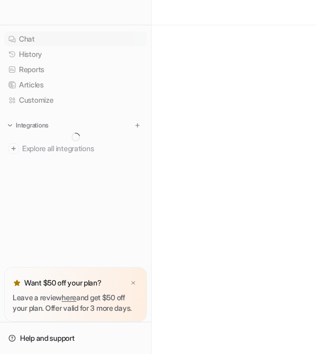 This screenshot has width=316, height=354. I want to click on a: Help and support, so click(75, 338).